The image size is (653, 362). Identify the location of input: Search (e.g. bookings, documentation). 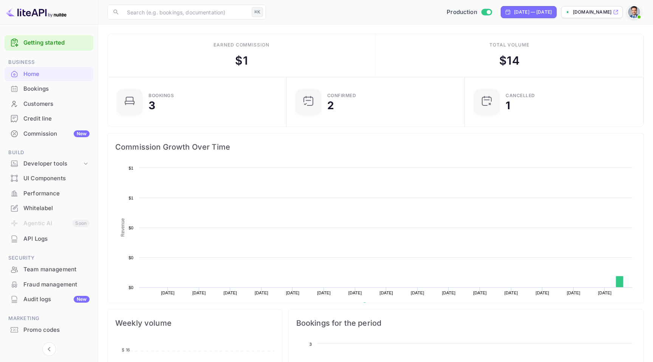
(186, 12).